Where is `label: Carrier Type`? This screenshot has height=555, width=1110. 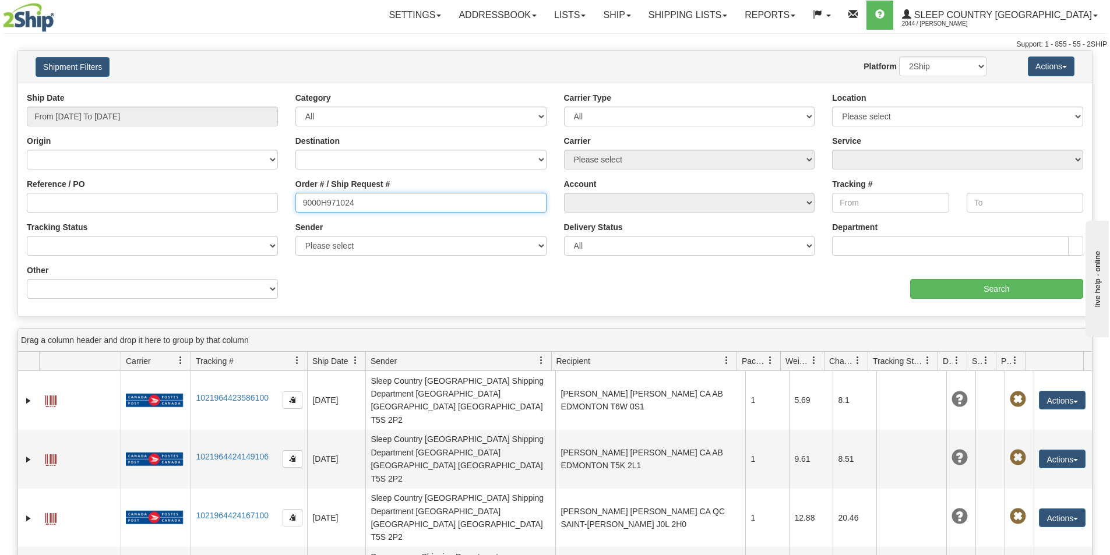
label: Carrier Type is located at coordinates (587, 98).